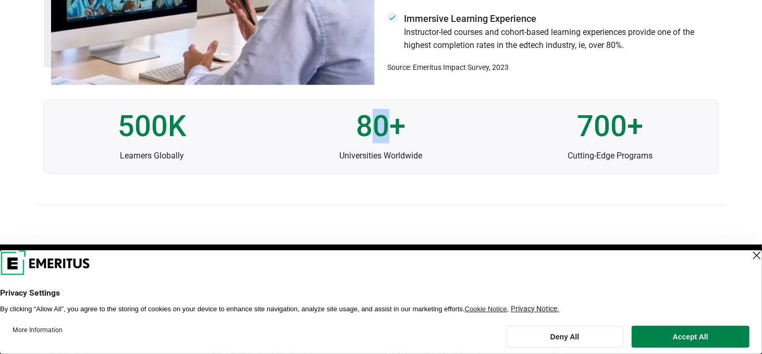 This screenshot has height=354, width=762. Describe the element at coordinates (609, 156) in the screenshot. I see `p: Cutting-Edge Programs` at that location.